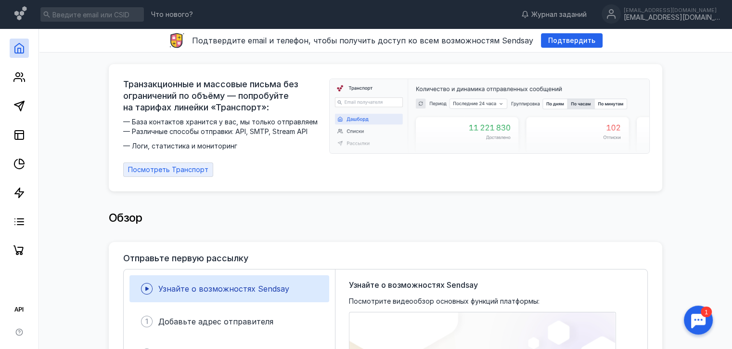  Describe the element at coordinates (126, 217) in the screenshot. I see `span: Обзор` at that location.